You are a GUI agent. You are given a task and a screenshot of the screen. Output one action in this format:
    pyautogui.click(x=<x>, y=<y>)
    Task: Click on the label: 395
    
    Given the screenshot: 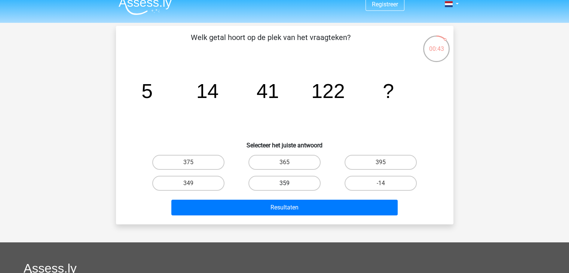 What is the action you would take?
    pyautogui.click(x=380, y=162)
    